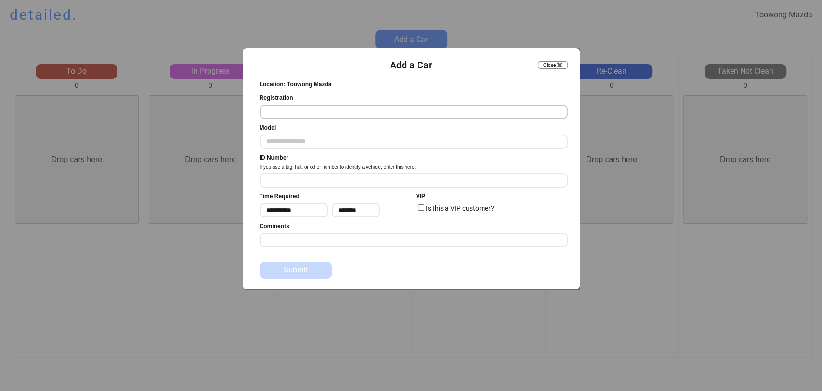 Image resolution: width=822 pixels, height=391 pixels. I want to click on div: ID Number, so click(274, 158).